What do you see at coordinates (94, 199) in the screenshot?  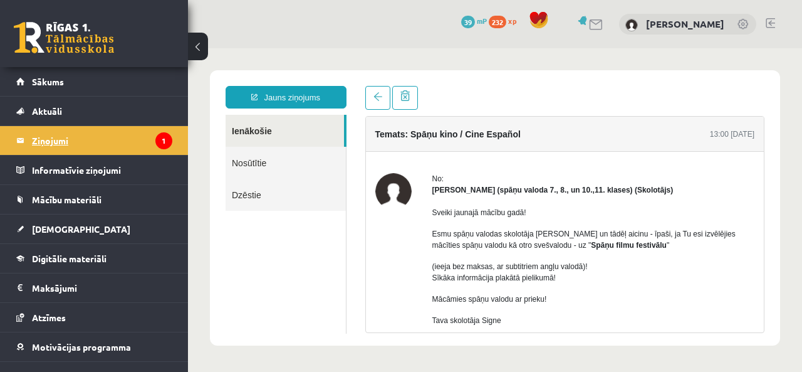 I see `a: Mācību materiāli` at bounding box center [94, 199].